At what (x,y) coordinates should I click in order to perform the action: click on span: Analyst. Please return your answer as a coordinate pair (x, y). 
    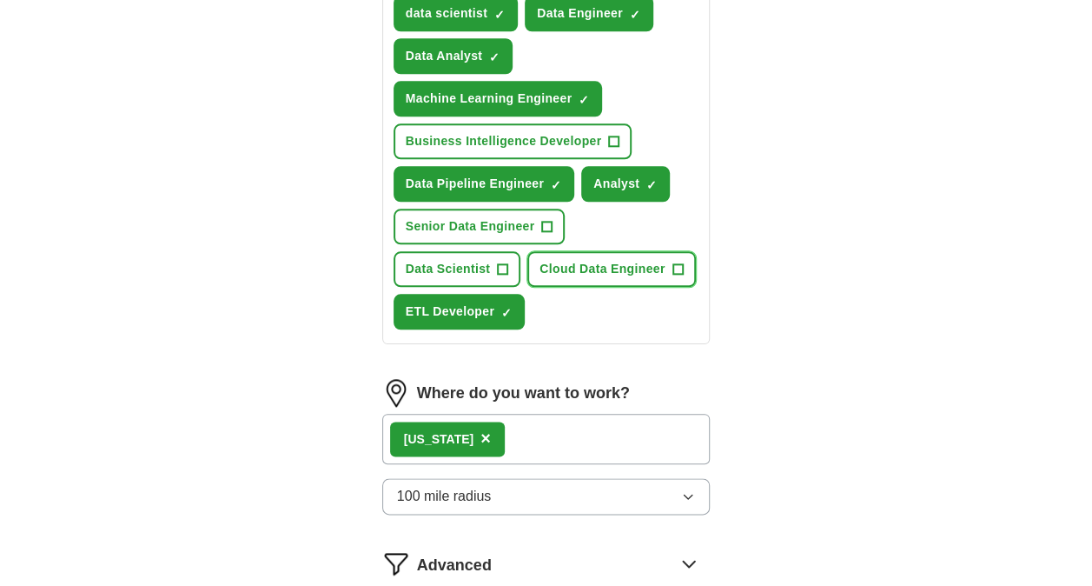
    Looking at the image, I should click on (616, 183).